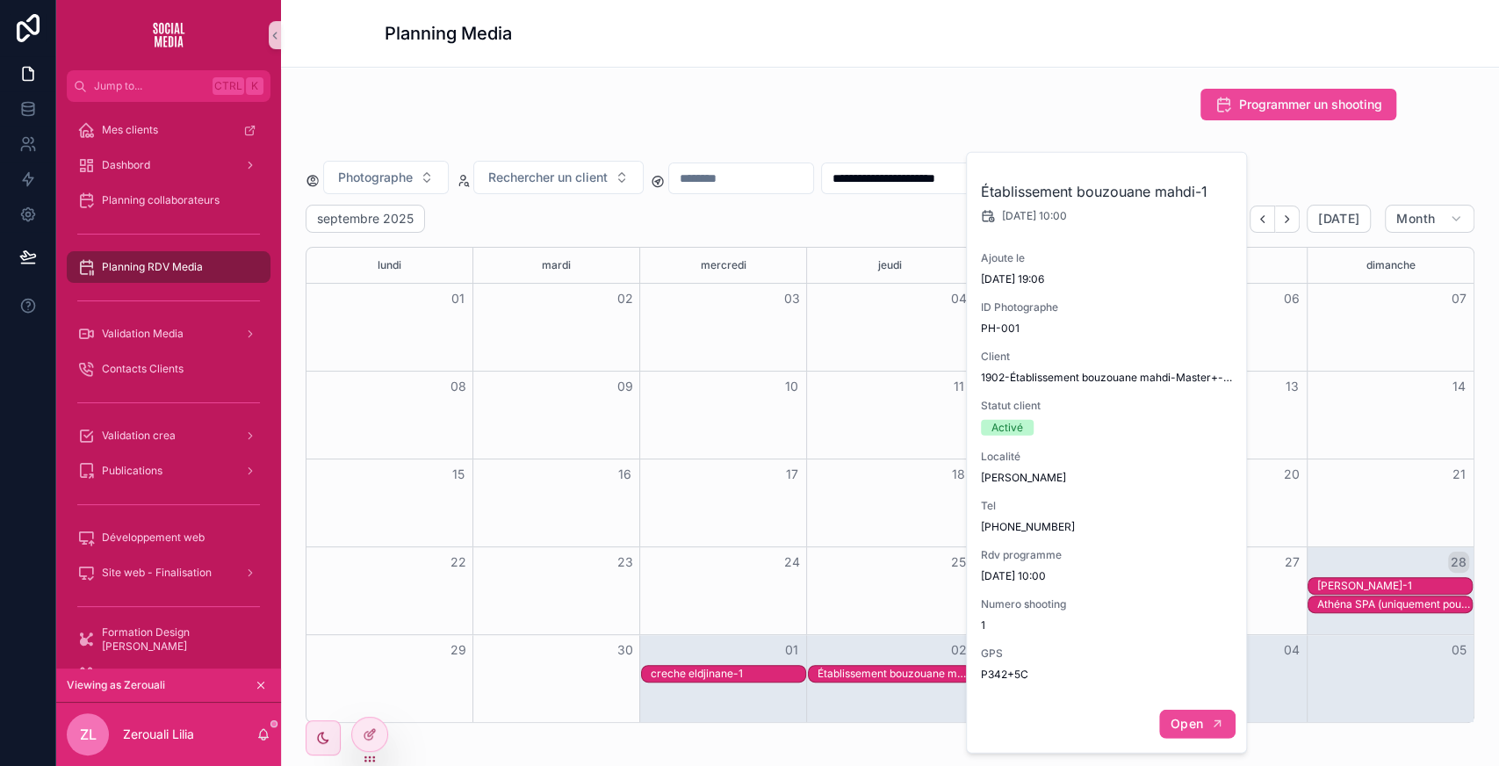 The image size is (1499, 766). Describe the element at coordinates (1430, 219) in the screenshot. I see `button: Month` at that location.